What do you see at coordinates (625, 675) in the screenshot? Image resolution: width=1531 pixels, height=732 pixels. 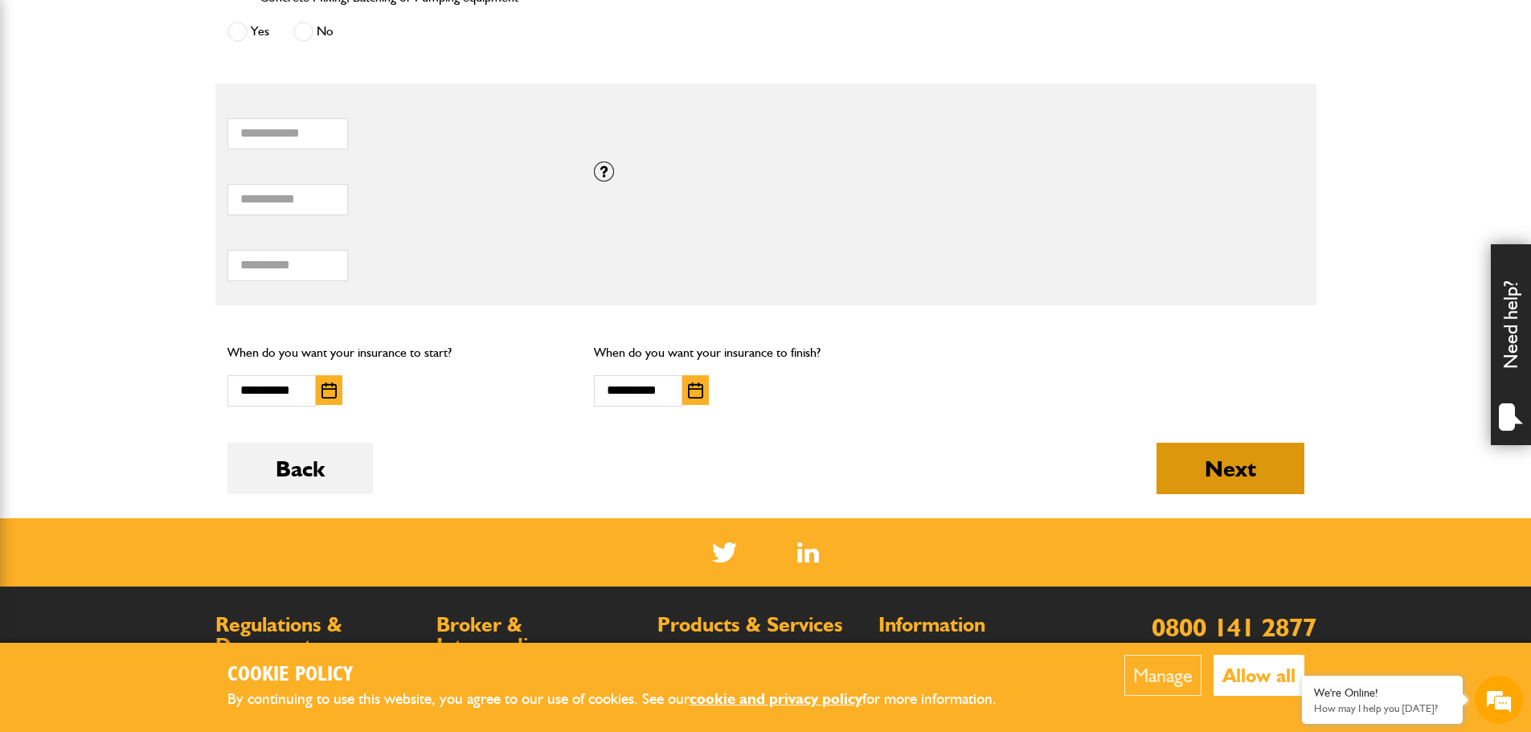 I see `h2: Cookie Policy` at bounding box center [625, 675].